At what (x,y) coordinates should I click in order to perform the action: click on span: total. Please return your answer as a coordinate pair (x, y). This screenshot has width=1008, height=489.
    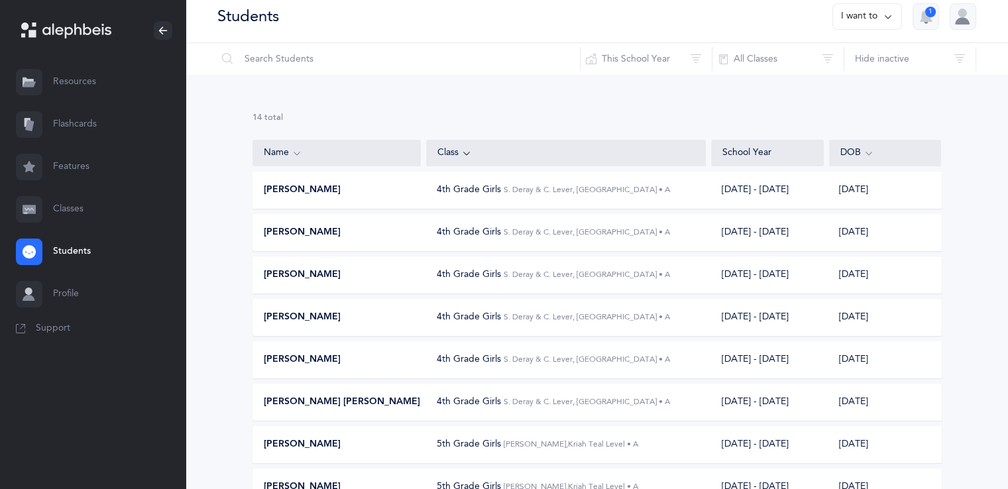
    Looking at the image, I should click on (274, 117).